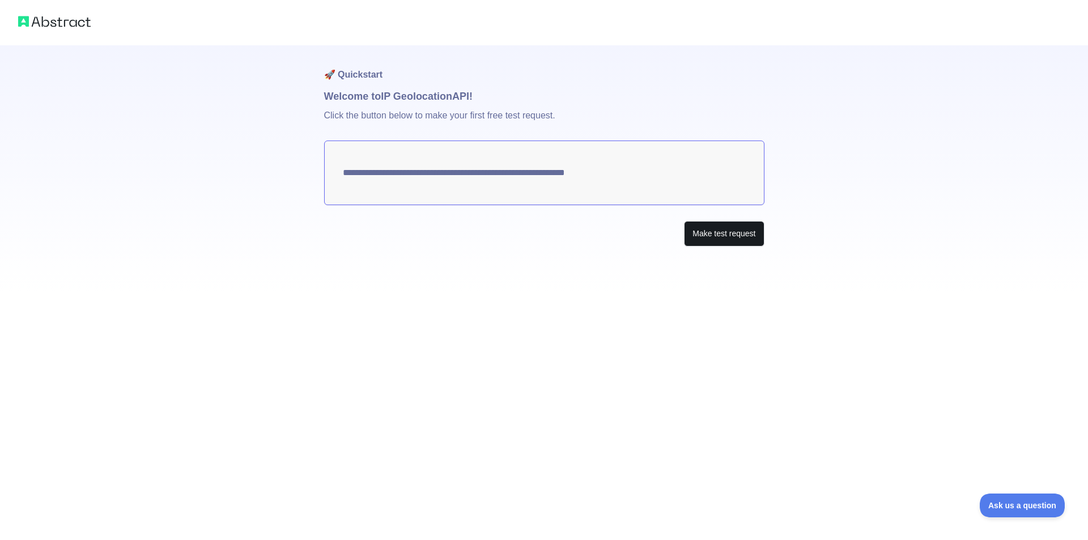  I want to click on h1: Welcome to IP Geolocation API!, so click(544, 96).